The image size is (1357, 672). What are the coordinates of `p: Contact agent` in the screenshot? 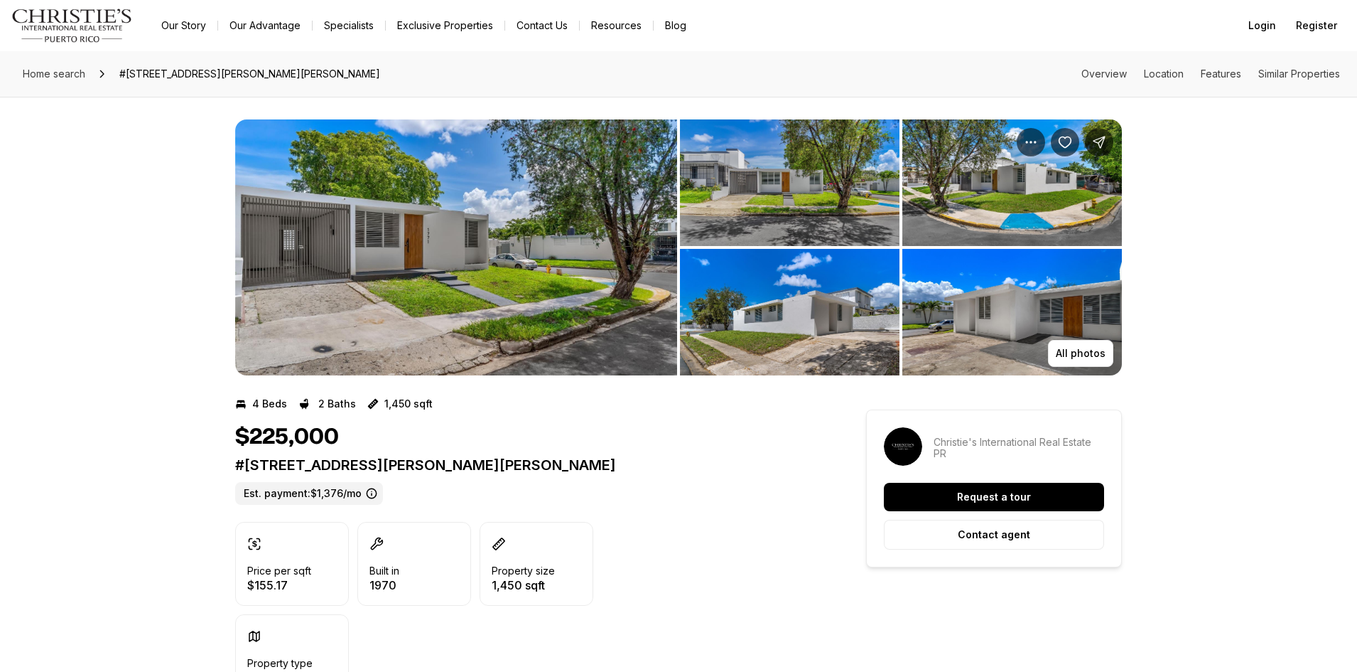 It's located at (994, 534).